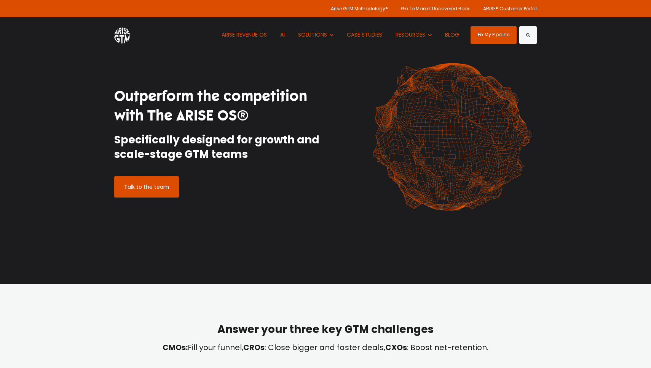  Describe the element at coordinates (494, 35) in the screenshot. I see `a: Fix My Pipeline` at that location.